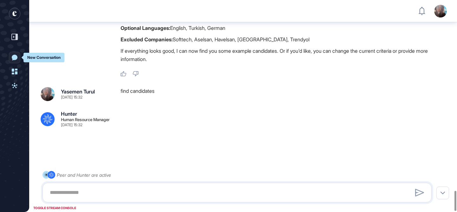  I want to click on div: entrapeer-logo, so click(15, 14).